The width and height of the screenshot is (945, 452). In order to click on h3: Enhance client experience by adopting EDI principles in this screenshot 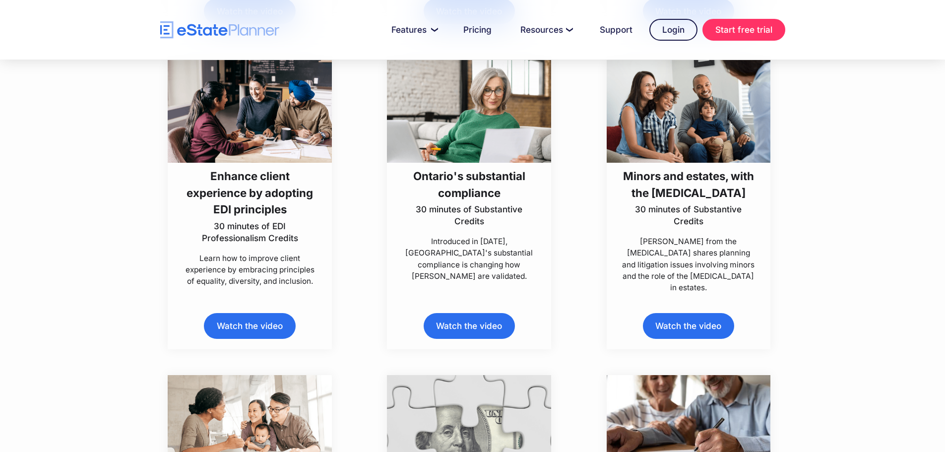, I will do `click(250, 193)`.